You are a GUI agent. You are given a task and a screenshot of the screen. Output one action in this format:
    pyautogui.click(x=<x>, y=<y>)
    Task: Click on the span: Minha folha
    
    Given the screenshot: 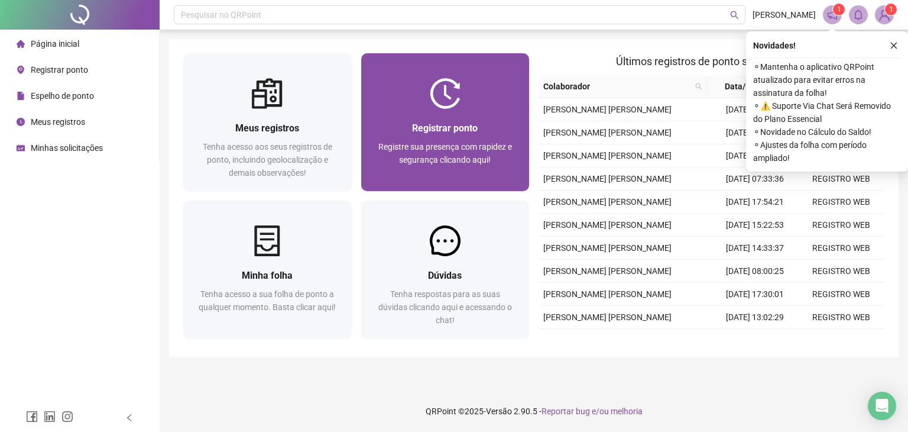 What is the action you would take?
    pyautogui.click(x=267, y=275)
    